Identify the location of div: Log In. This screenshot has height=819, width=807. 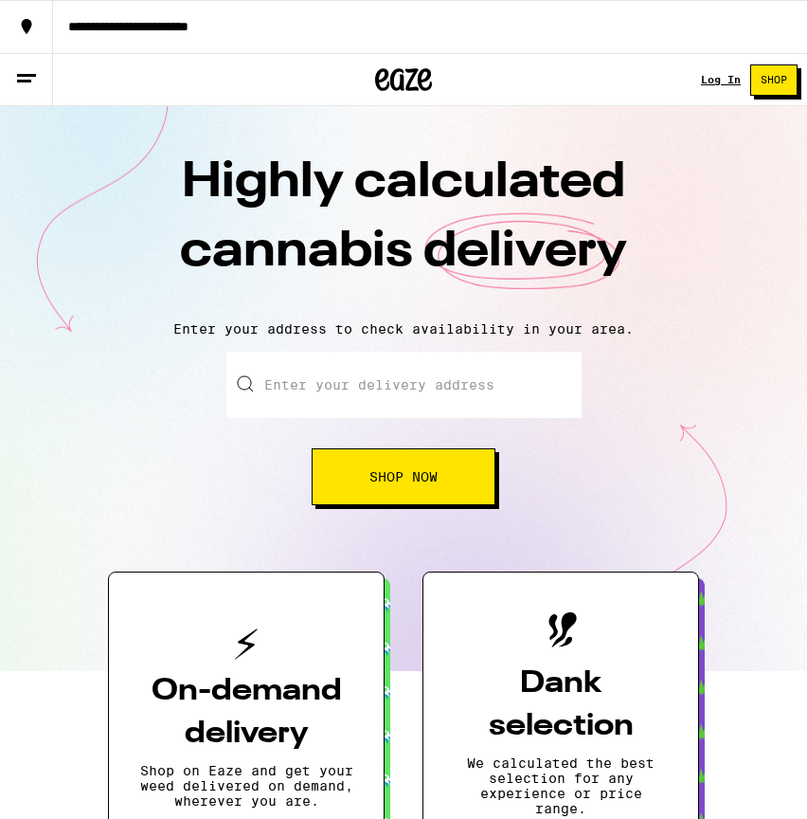
(721, 80).